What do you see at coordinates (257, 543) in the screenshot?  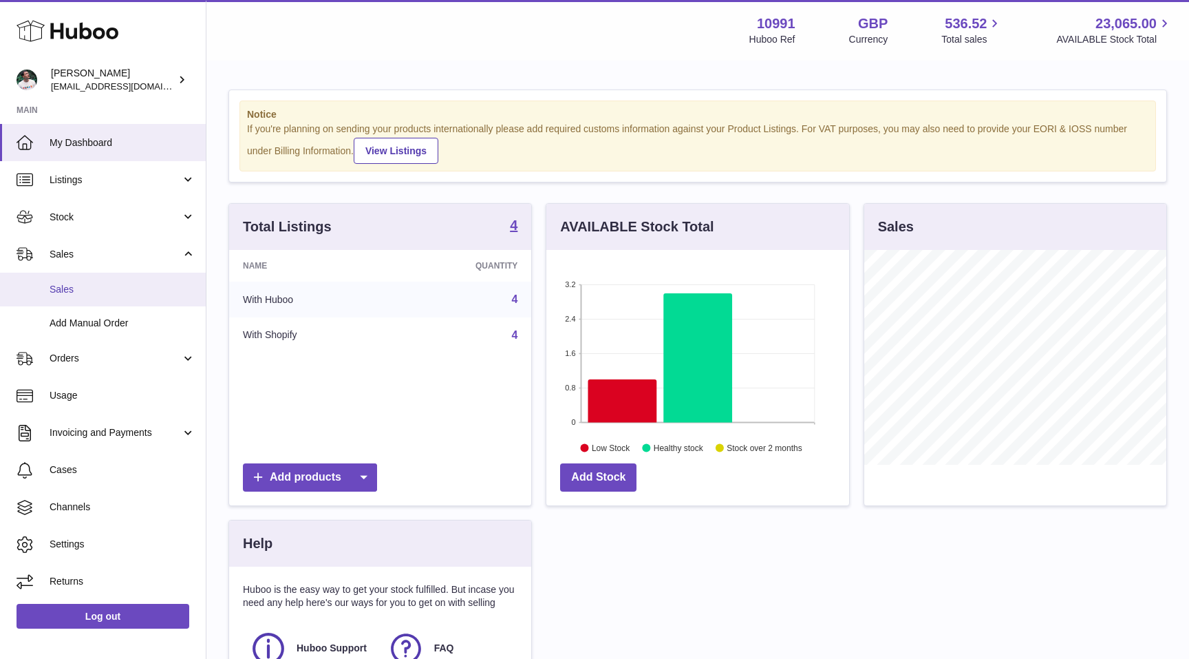 I see `h3: Help` at bounding box center [257, 543].